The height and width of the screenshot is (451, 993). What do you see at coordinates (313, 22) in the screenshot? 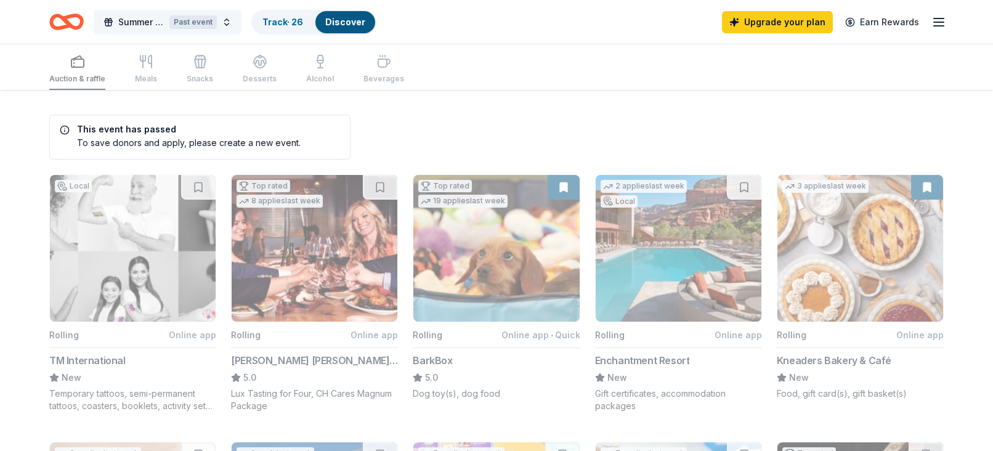
I see `button: Track· 26Discover` at bounding box center [313, 22].